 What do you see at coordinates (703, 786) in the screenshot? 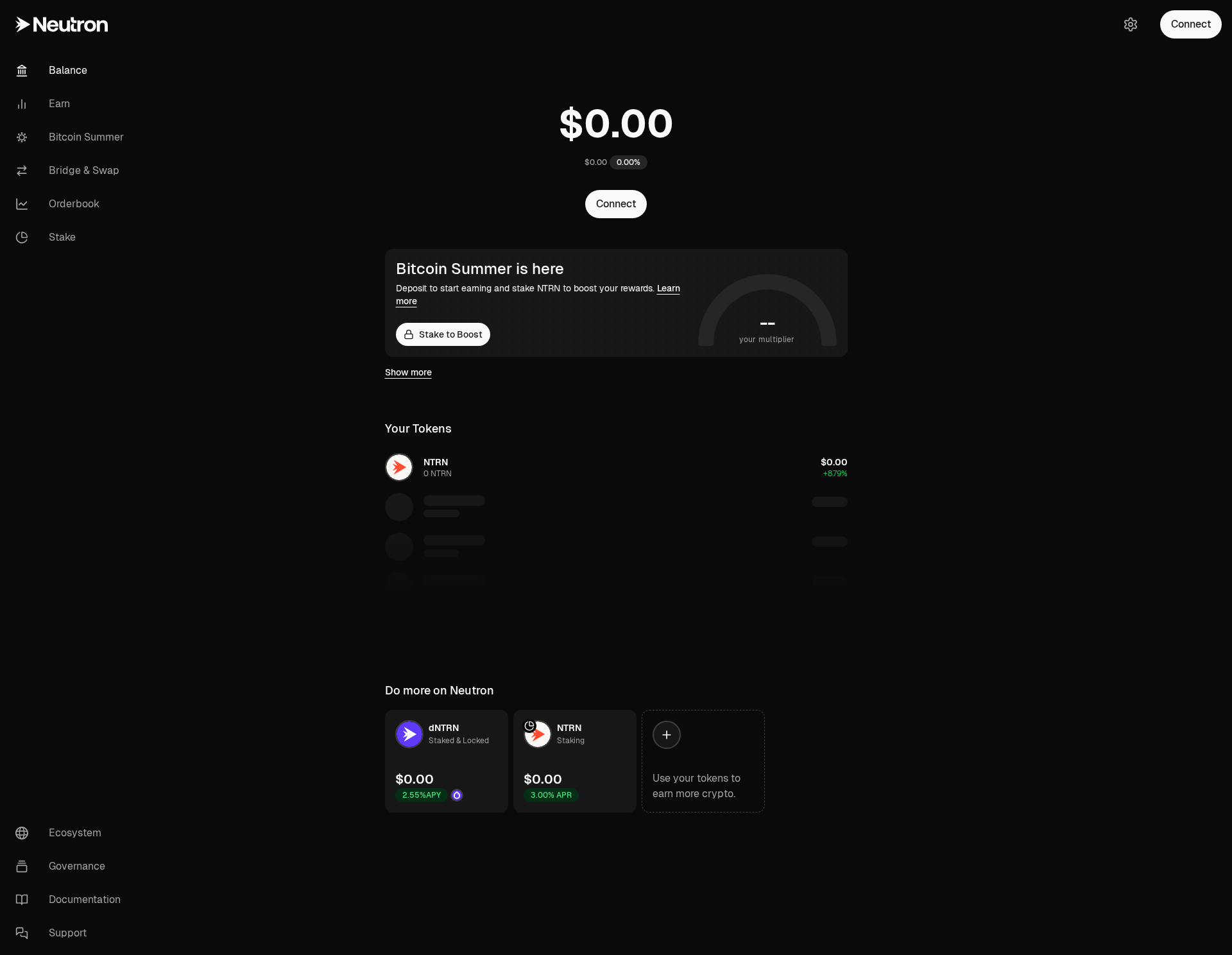
I see `div: Use your tokens to earn more crypto.` at bounding box center [703, 786].